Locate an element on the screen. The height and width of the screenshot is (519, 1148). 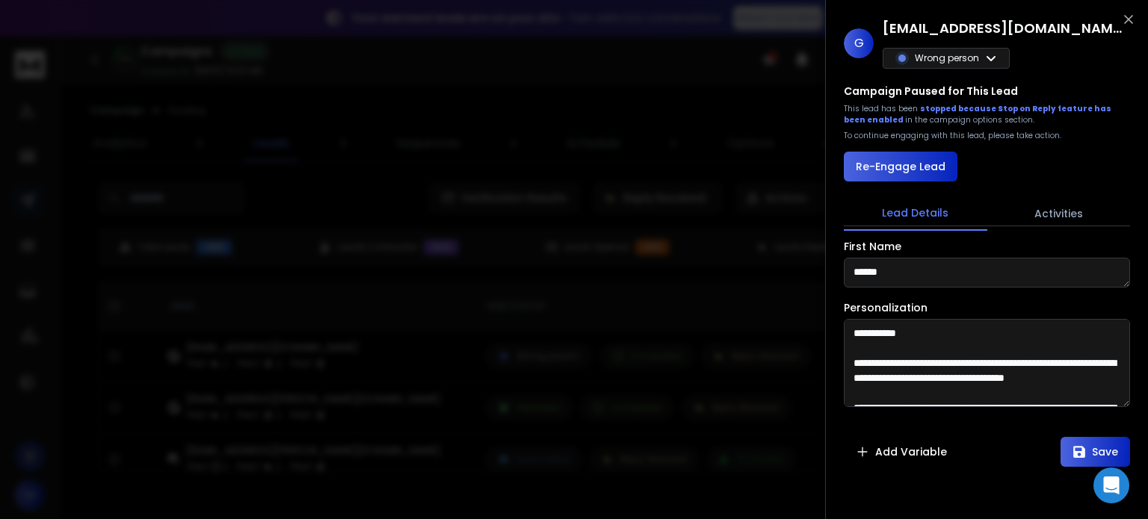
p: Wrong person is located at coordinates (947, 58).